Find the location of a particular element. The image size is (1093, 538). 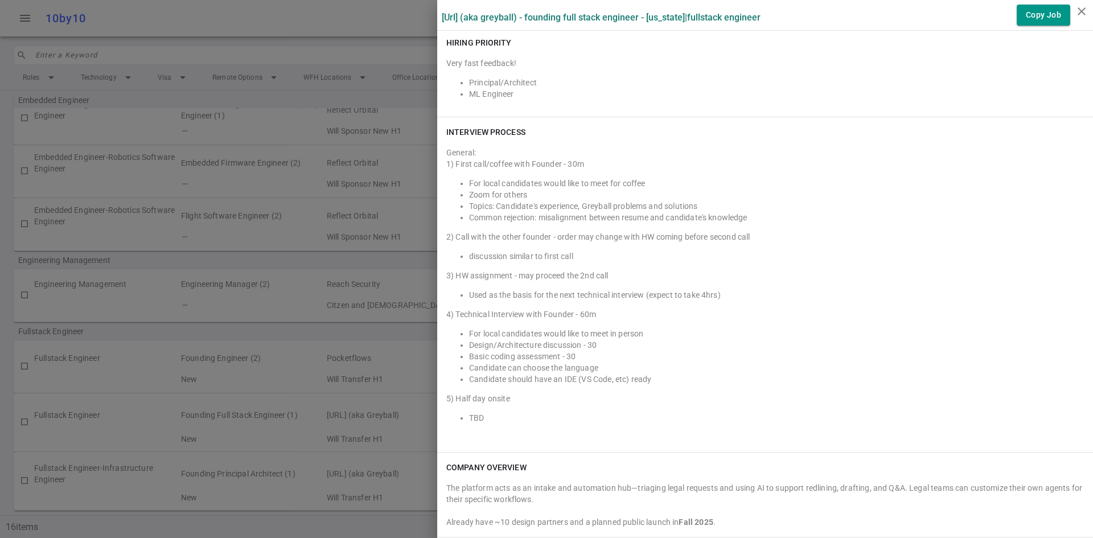

h6: INTERVIEW PROCESS is located at coordinates (486, 132).